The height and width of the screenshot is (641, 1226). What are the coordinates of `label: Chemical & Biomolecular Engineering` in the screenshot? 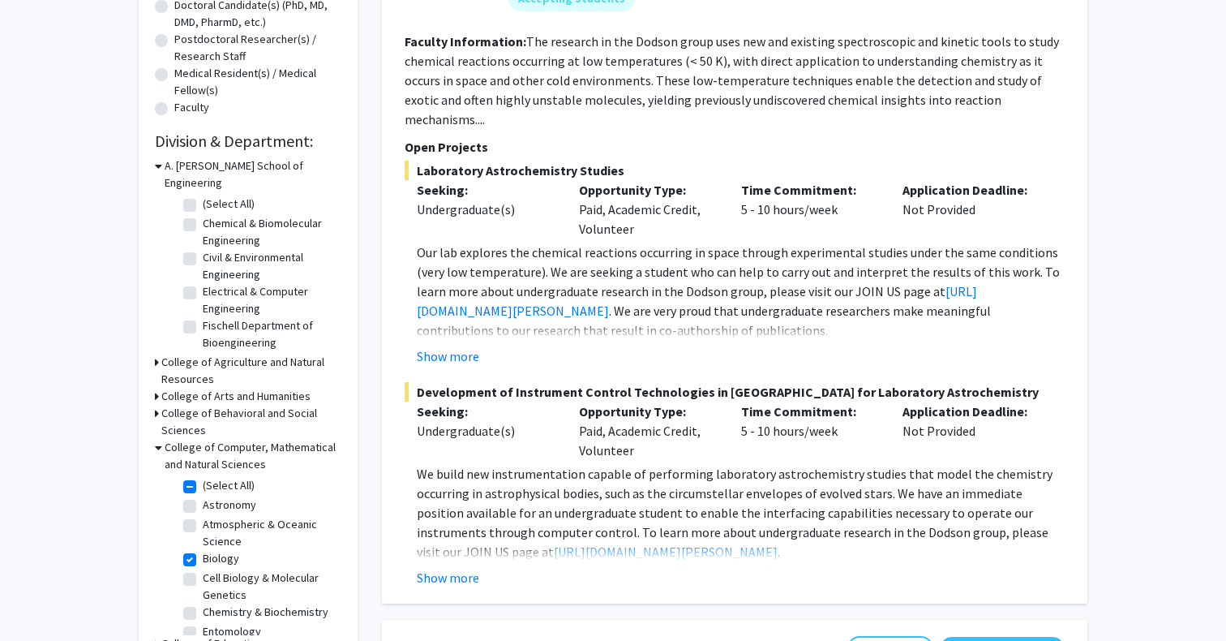 It's located at (270, 232).